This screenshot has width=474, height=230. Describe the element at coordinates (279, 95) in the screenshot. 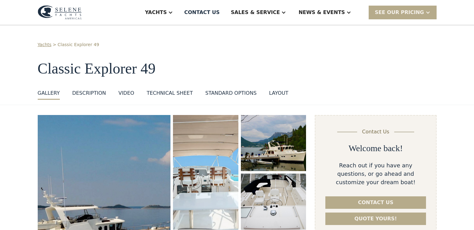

I see `a: layout` at that location.